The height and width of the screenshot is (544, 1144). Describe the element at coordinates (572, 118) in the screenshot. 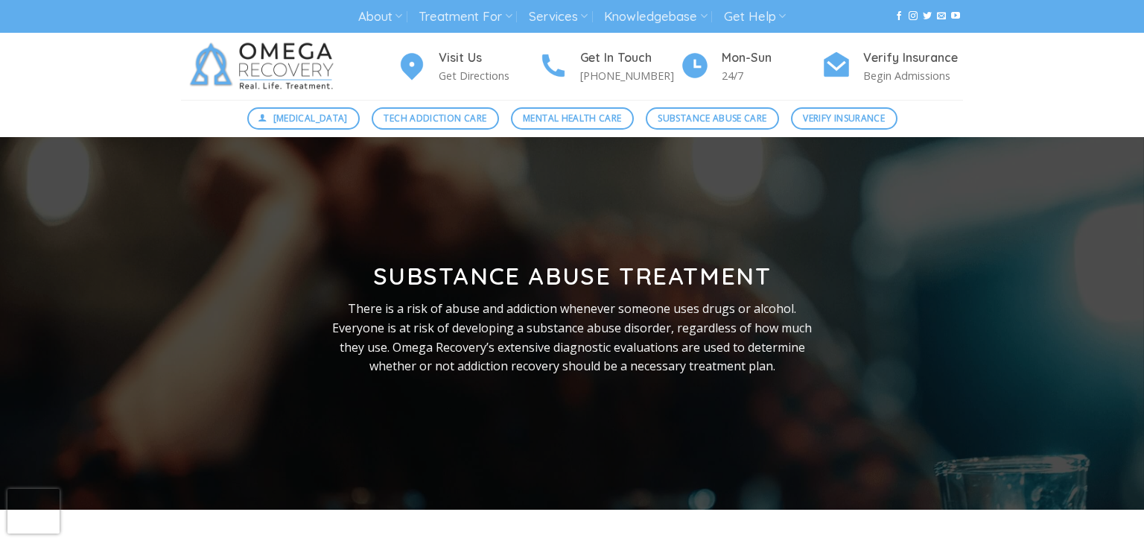

I see `a: Mental Health Care` at that location.